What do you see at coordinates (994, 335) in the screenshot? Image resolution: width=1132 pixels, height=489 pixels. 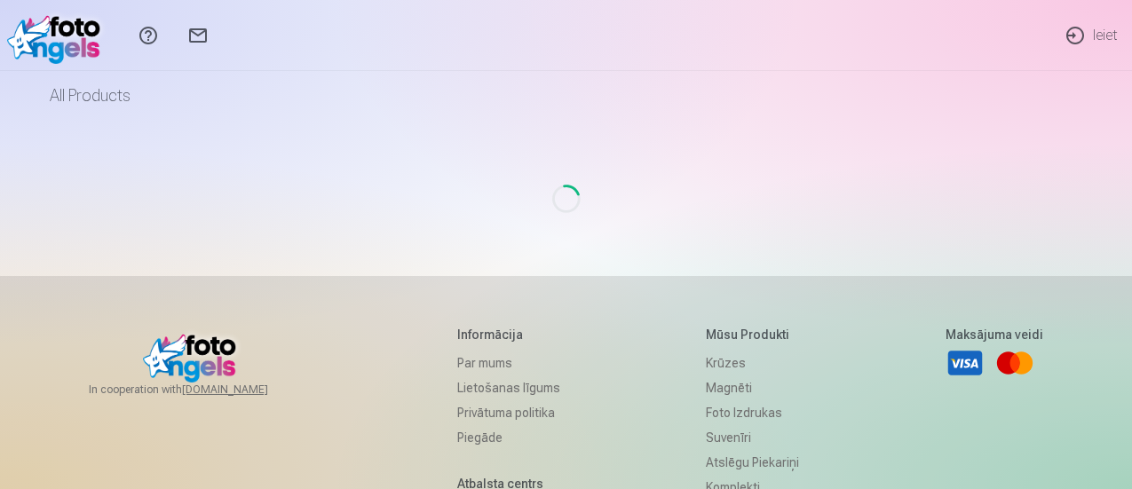 I see `h5: Maksājuma veidi` at bounding box center [994, 335].